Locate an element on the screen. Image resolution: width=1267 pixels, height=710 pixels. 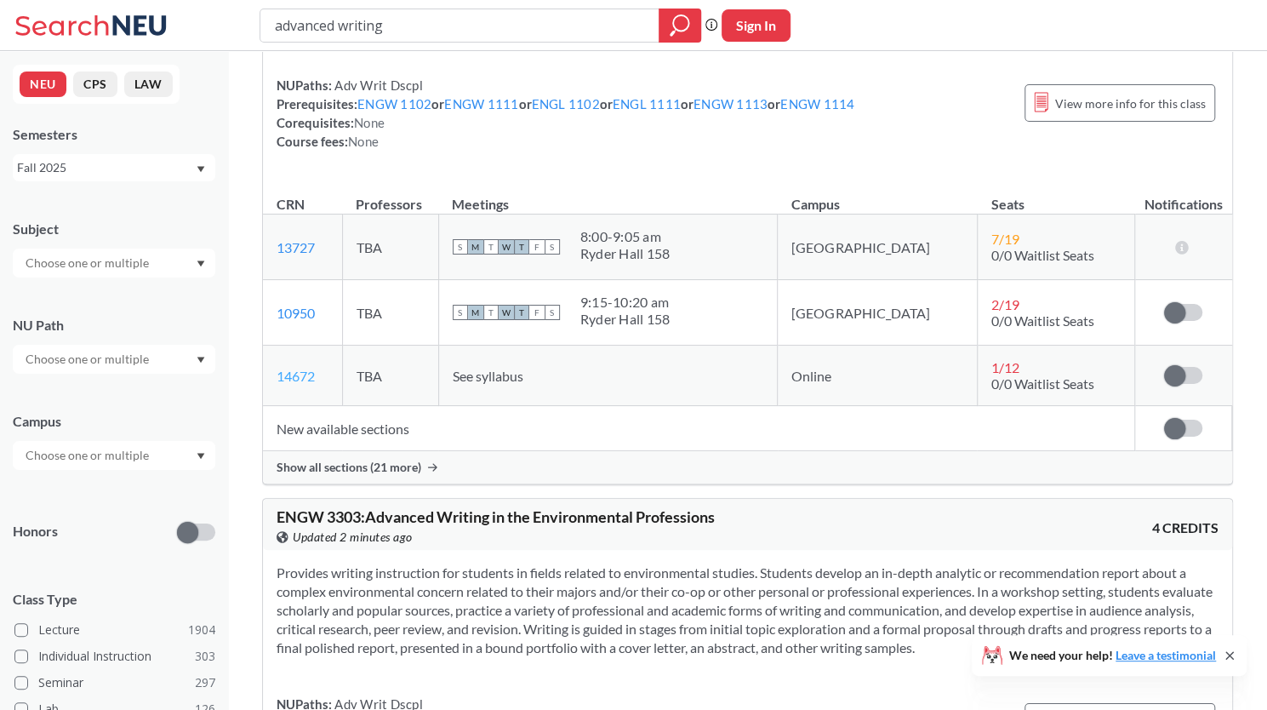
span: 4 CREDITS is located at coordinates (1185, 528).